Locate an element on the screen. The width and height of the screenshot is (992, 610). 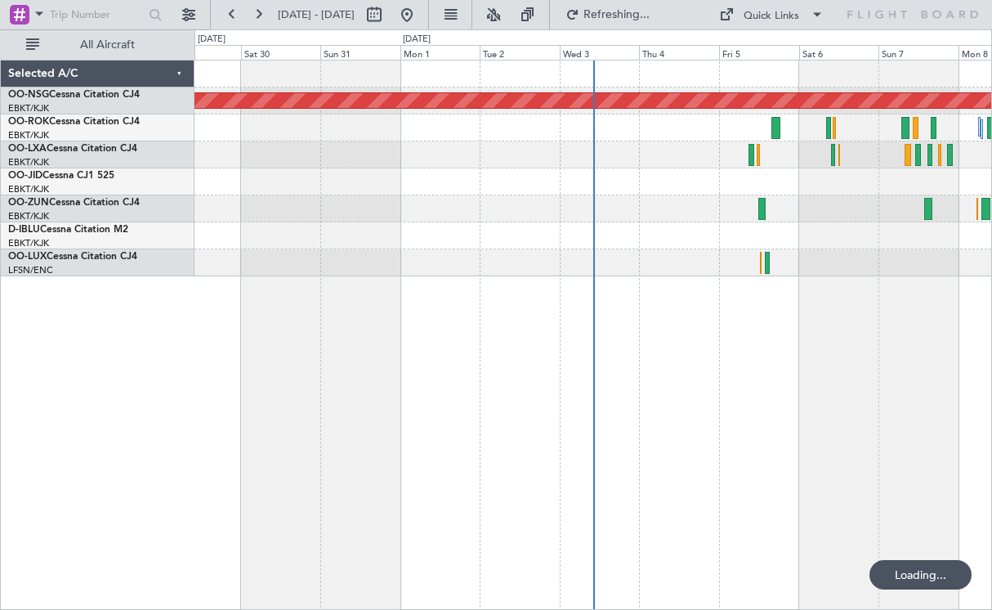
div: Loading... is located at coordinates (920, 574).